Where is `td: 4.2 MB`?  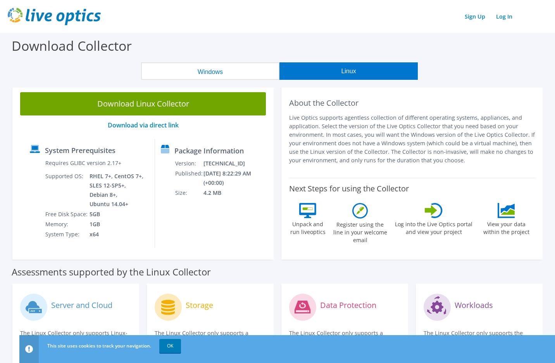 td: 4.2 MB is located at coordinates (237, 193).